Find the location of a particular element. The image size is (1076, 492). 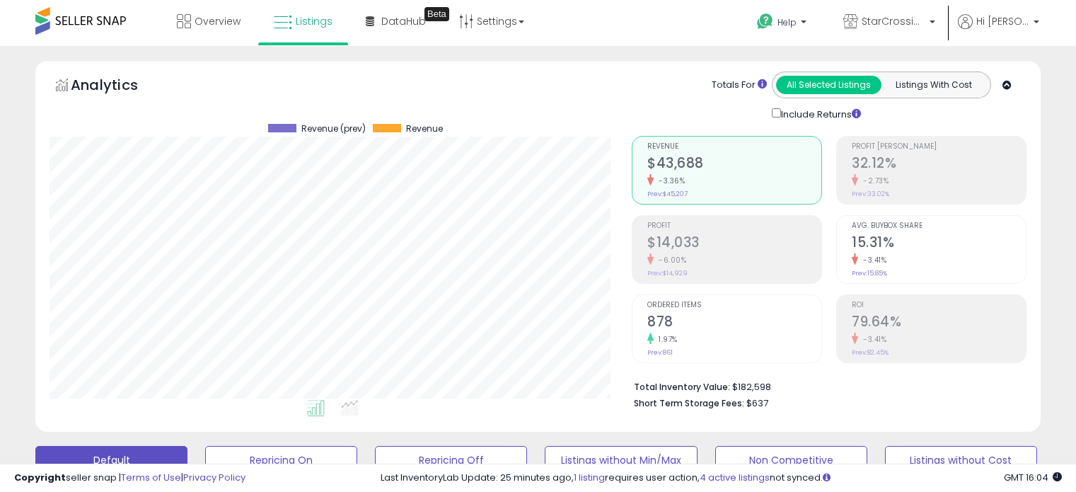

b: Short Term Storage Fees: is located at coordinates (689, 403).